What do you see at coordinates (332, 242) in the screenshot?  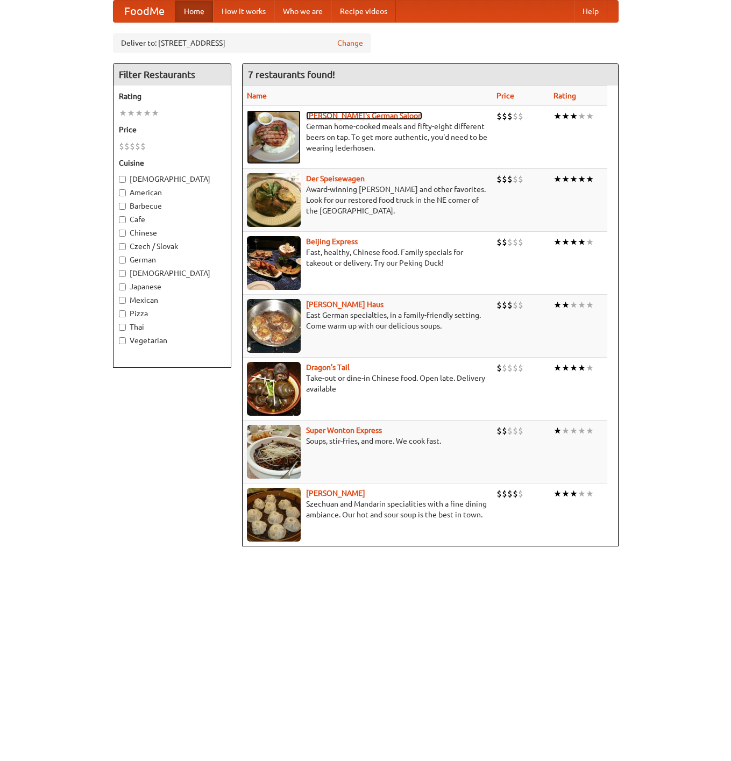 I see `b: Beijing Express` at bounding box center [332, 242].